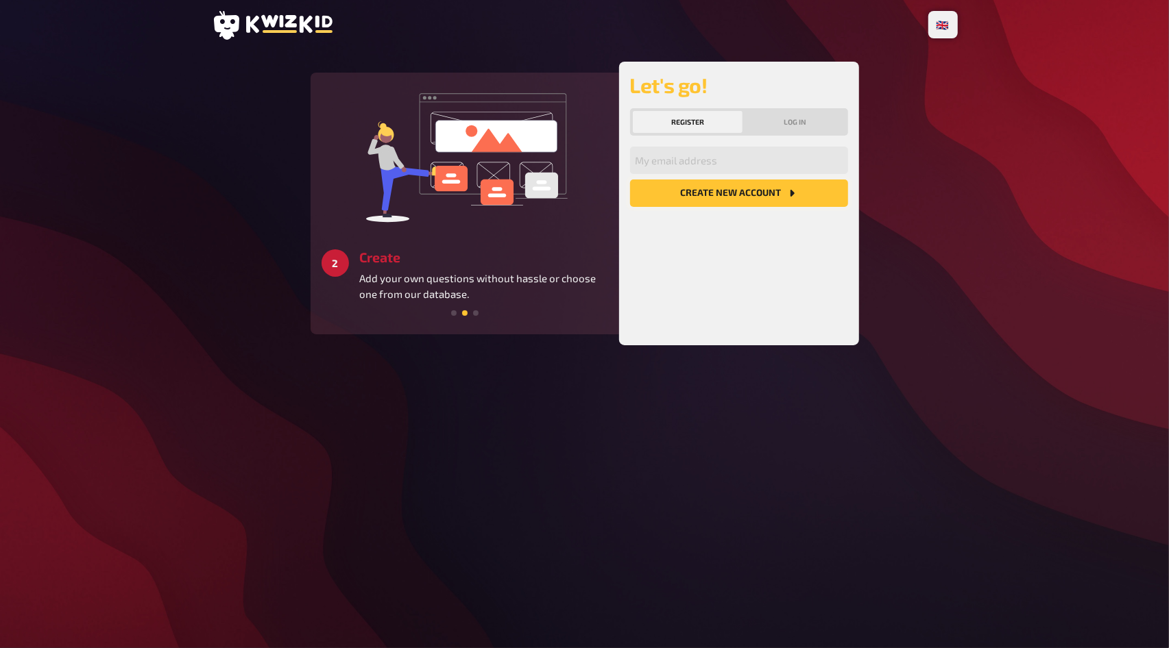 The width and height of the screenshot is (1169, 648). What do you see at coordinates (795, 122) in the screenshot?
I see `a: Log in` at bounding box center [795, 122].